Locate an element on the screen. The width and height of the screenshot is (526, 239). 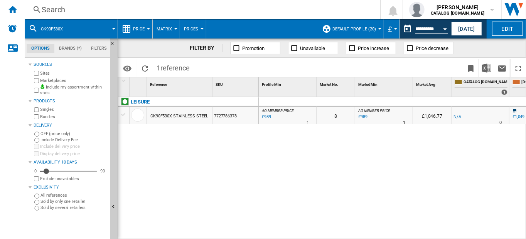
span: Price is located at coordinates (139, 29).